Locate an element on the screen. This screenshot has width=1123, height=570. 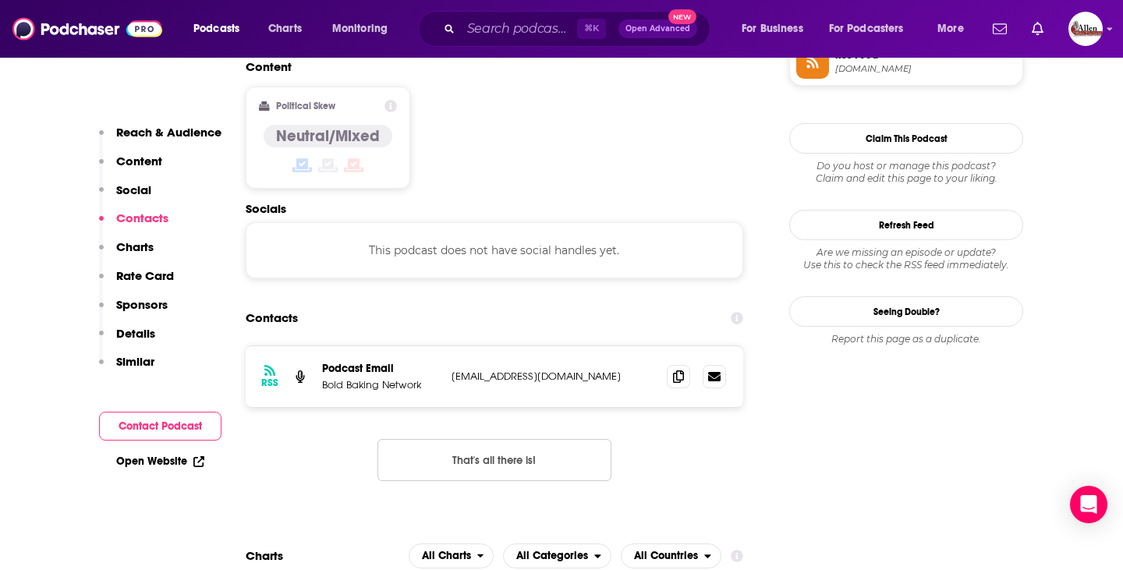
span: Monitoring is located at coordinates (359, 29).